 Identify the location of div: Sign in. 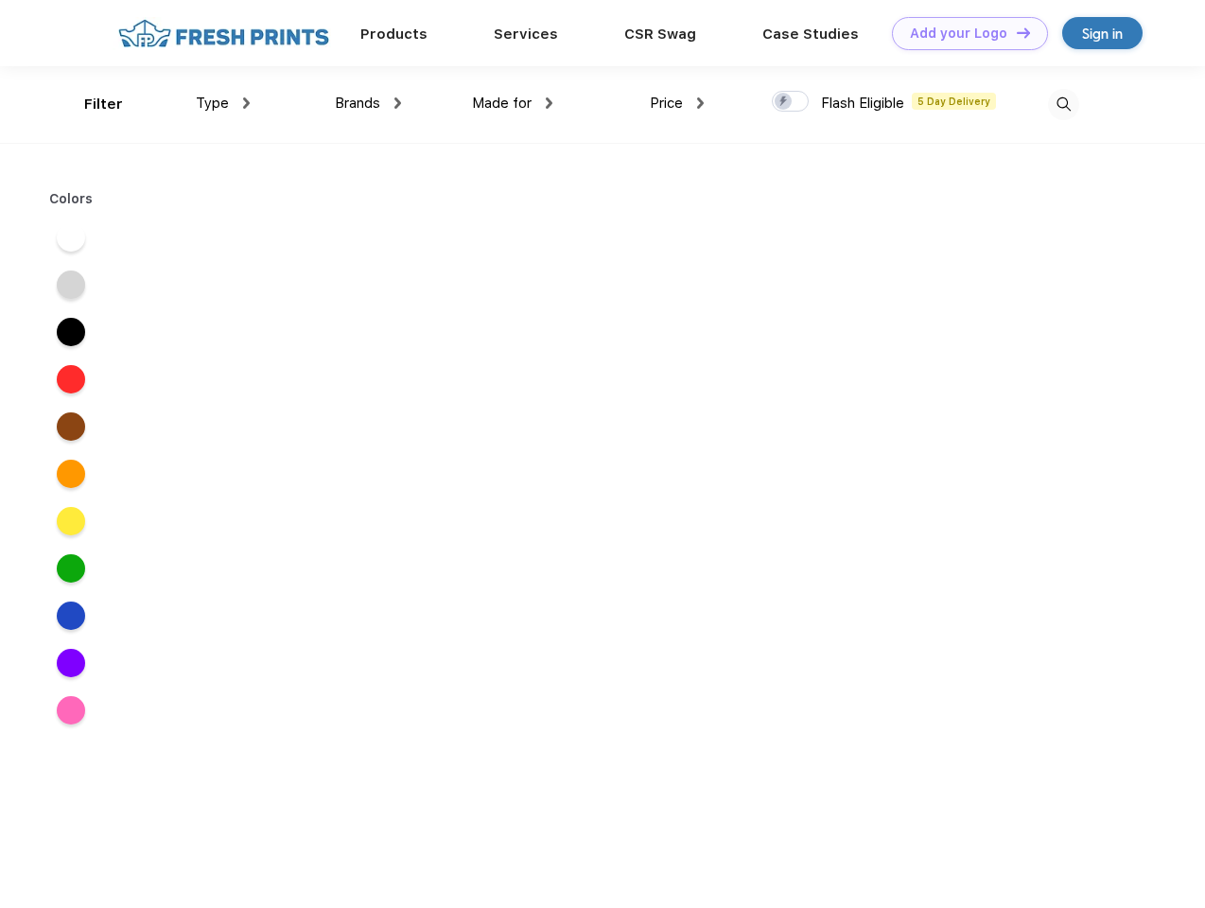
(1102, 33).